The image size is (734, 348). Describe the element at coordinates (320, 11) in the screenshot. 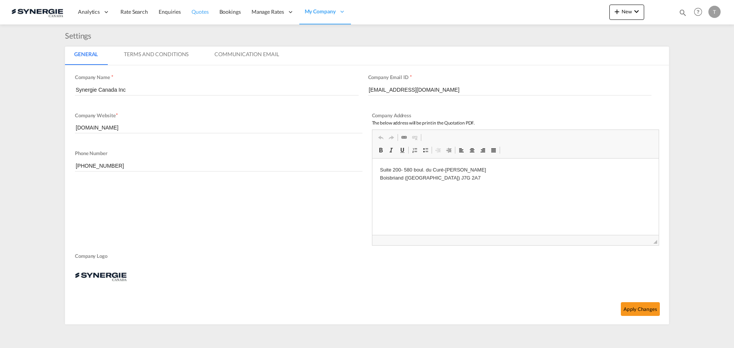

I see `span: My Company` at that location.